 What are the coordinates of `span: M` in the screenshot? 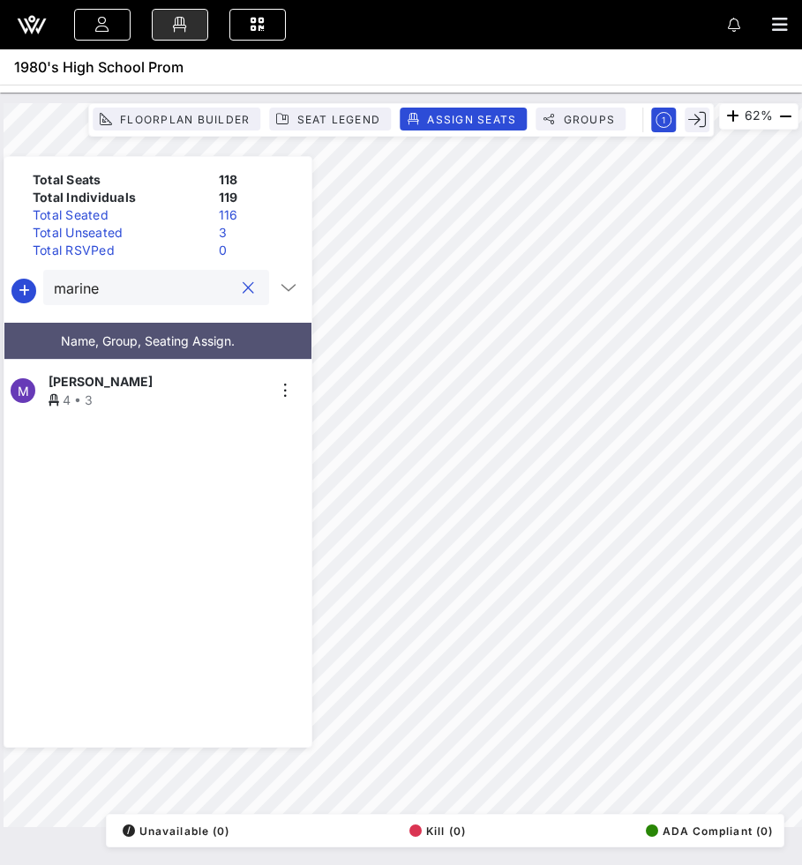 It's located at (23, 391).